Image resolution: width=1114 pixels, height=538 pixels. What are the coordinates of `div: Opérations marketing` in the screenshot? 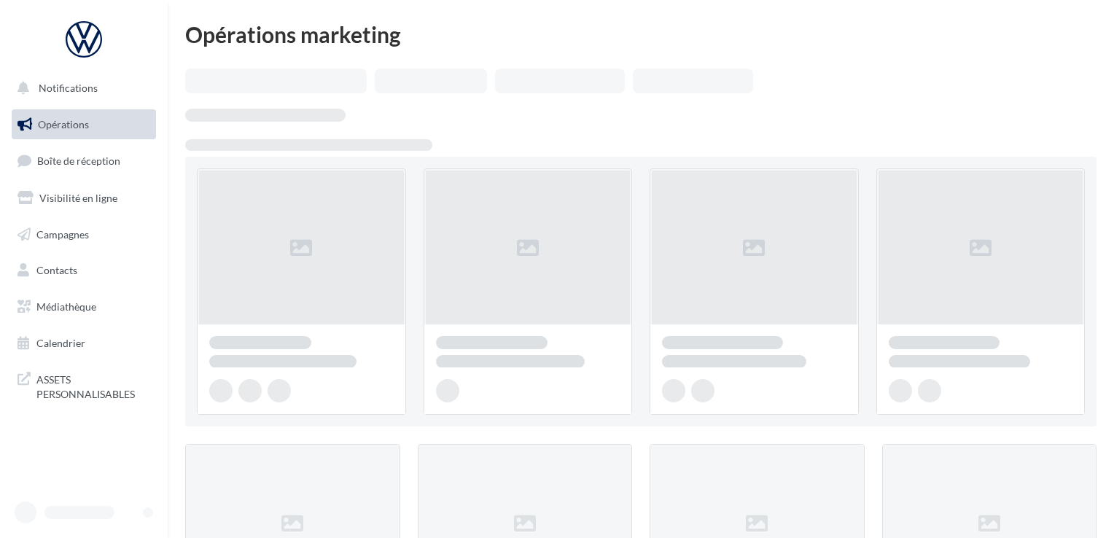 It's located at (641, 34).